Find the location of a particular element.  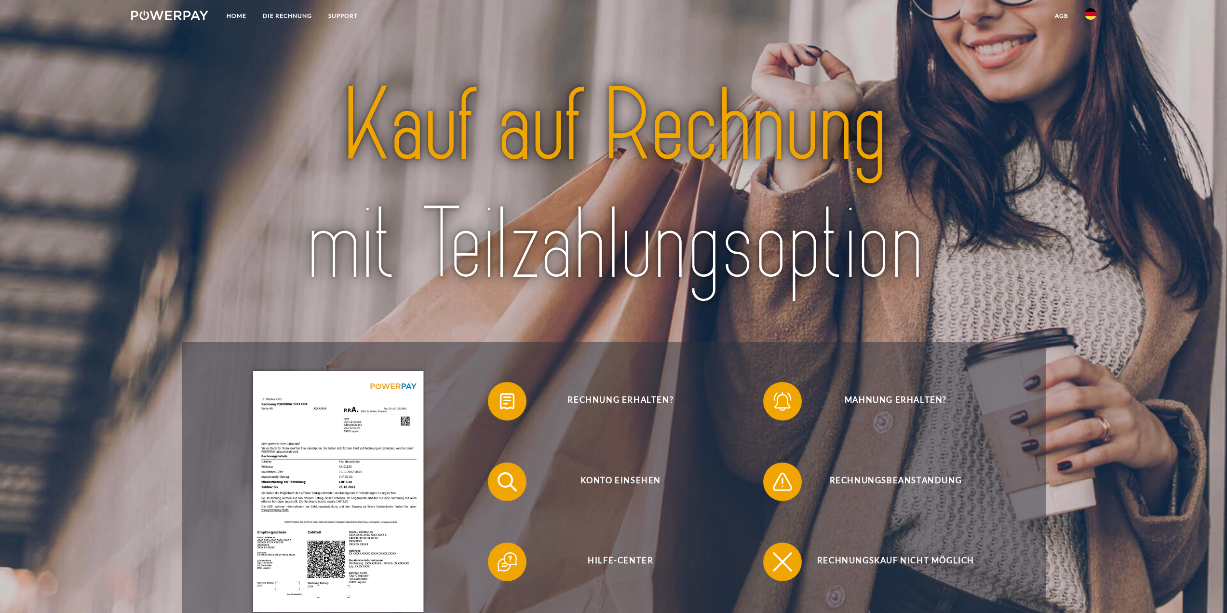

button: Hilfe-Center is located at coordinates (613, 562).